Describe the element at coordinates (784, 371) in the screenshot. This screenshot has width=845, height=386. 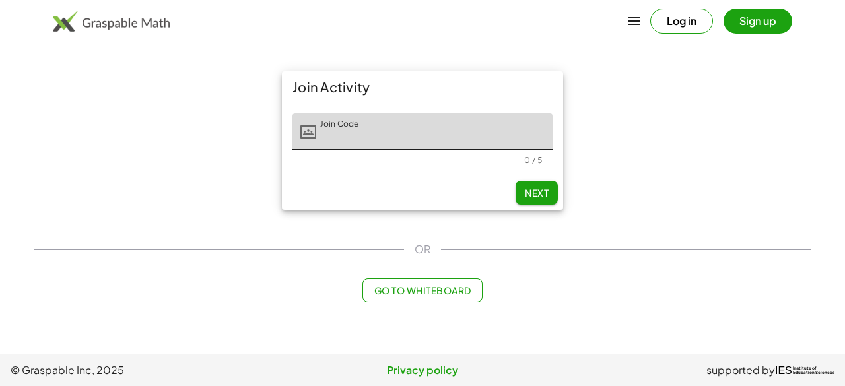
I see `span: IES` at that location.